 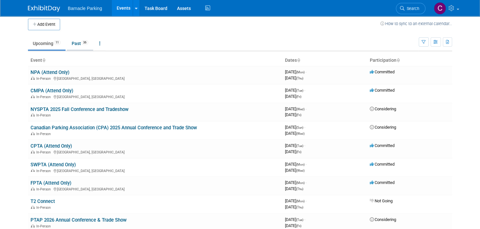 I want to click on img: Cara Murray, so click(x=440, y=8).